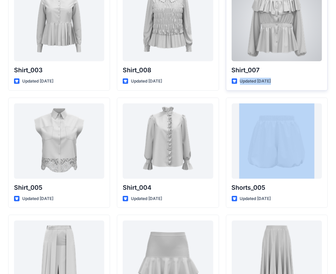 The height and width of the screenshot is (274, 336). What do you see at coordinates (59, 187) in the screenshot?
I see `p: Shirt_005` at bounding box center [59, 187].